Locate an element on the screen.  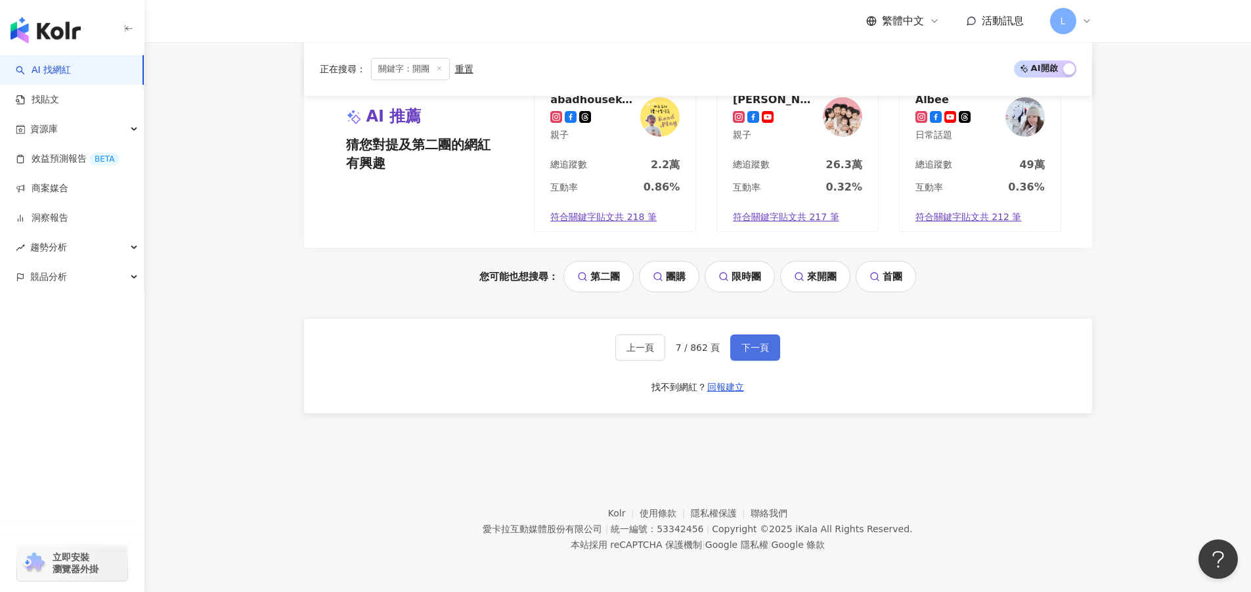
div: 統一編號：53342456 is located at coordinates (657, 529).